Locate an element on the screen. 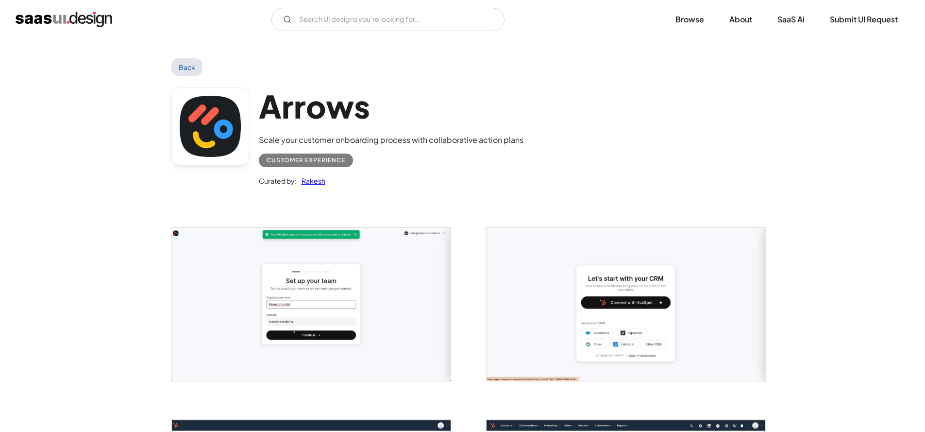 This screenshot has width=925, height=432. input: Search UI designs you're looking for... is located at coordinates (388, 19).